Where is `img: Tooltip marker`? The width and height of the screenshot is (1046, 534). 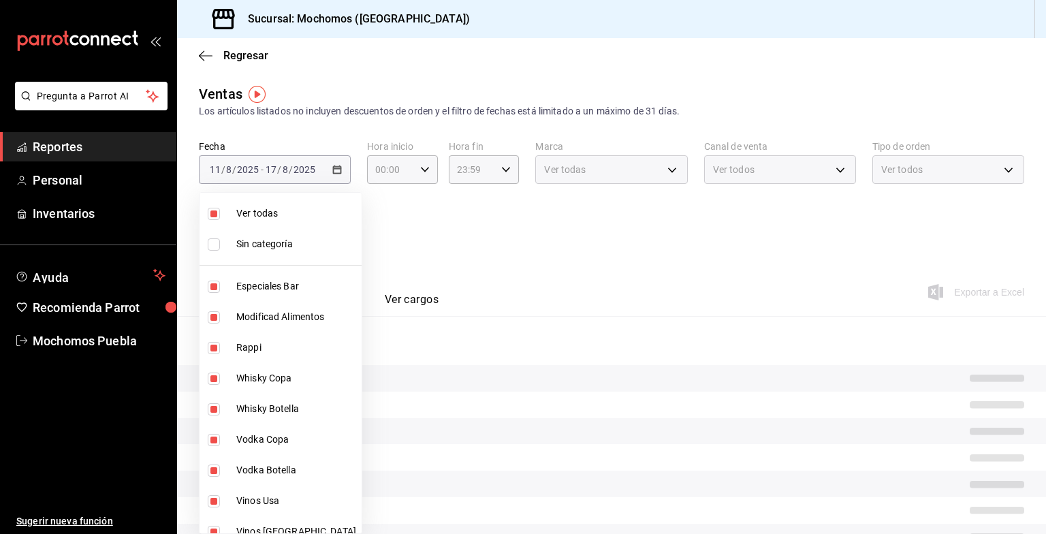
img: Tooltip marker is located at coordinates (257, 94).